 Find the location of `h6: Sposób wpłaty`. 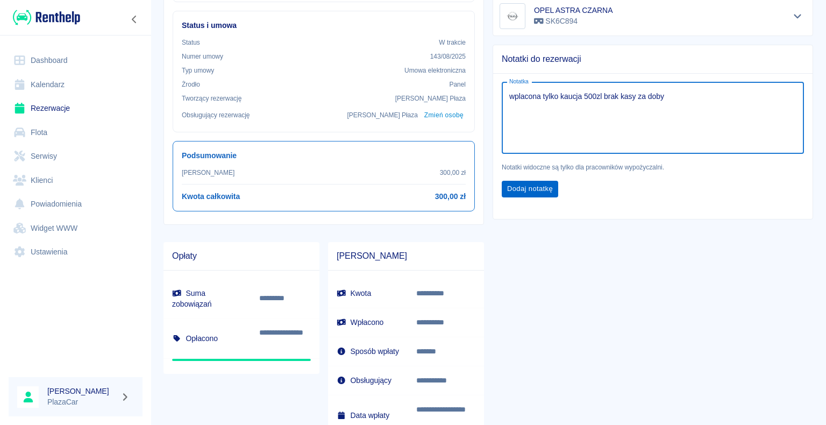

h6: Sposób wpłaty is located at coordinates (368, 351).